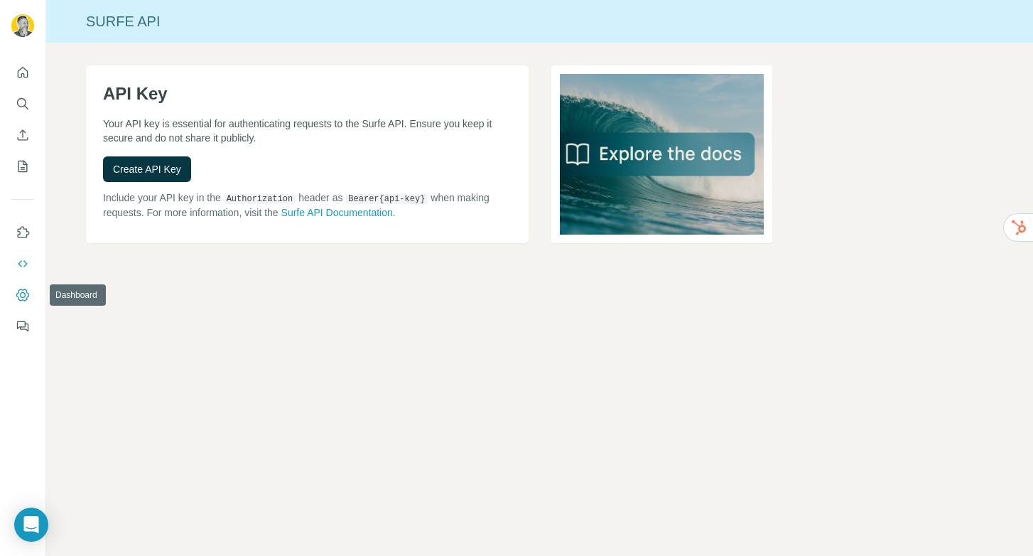 This screenshot has height=556, width=1033. I want to click on h1: API Key, so click(307, 94).